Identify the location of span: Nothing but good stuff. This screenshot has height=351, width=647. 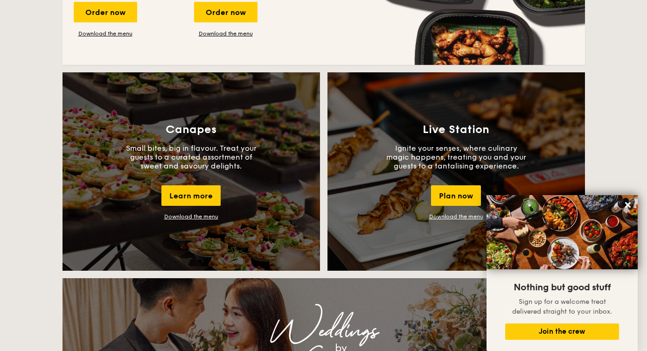
(562, 287).